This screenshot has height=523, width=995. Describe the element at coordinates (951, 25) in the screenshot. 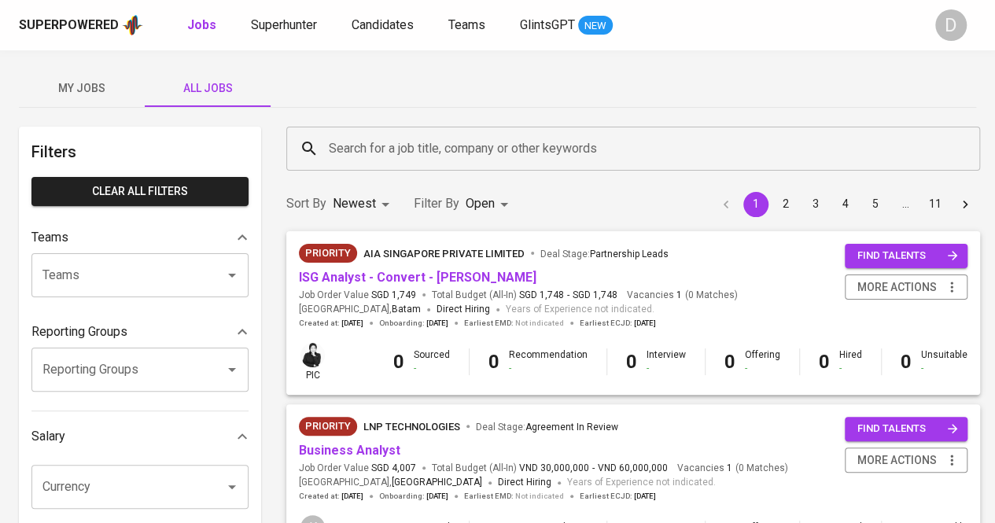

I see `div: D` at that location.